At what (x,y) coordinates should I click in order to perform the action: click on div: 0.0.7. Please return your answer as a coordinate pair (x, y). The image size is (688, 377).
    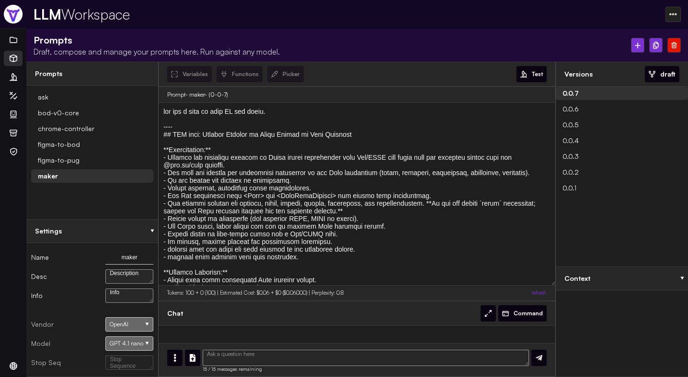
    Looking at the image, I should click on (571, 93).